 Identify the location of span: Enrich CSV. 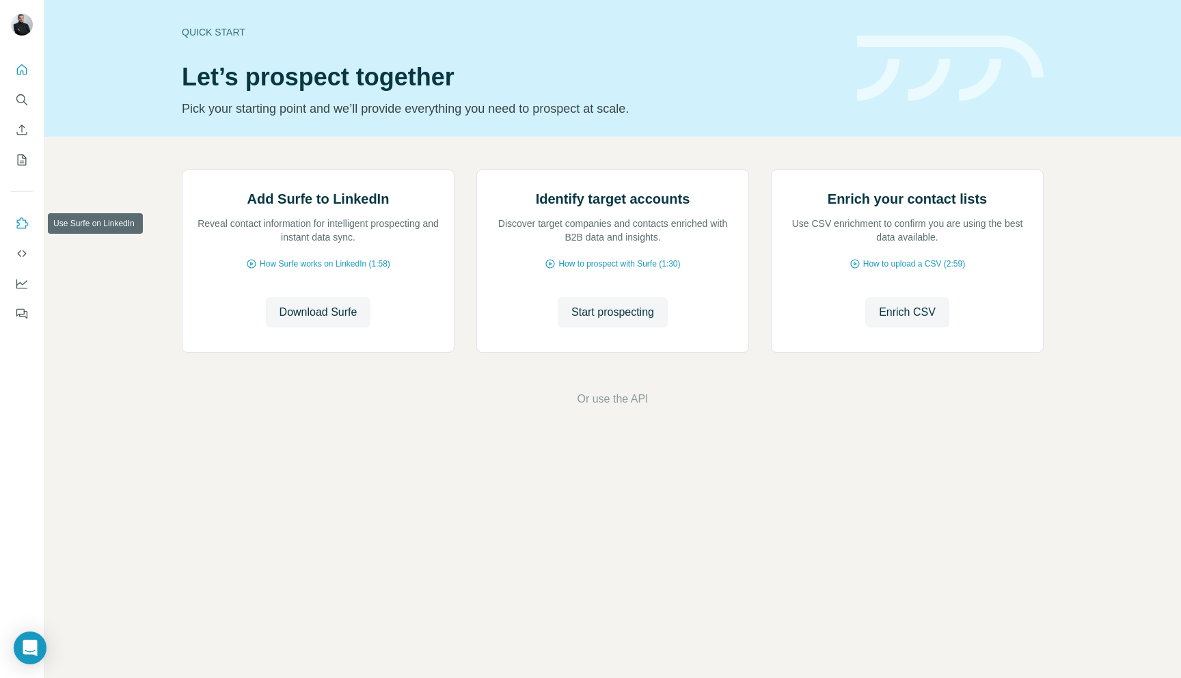
(907, 312).